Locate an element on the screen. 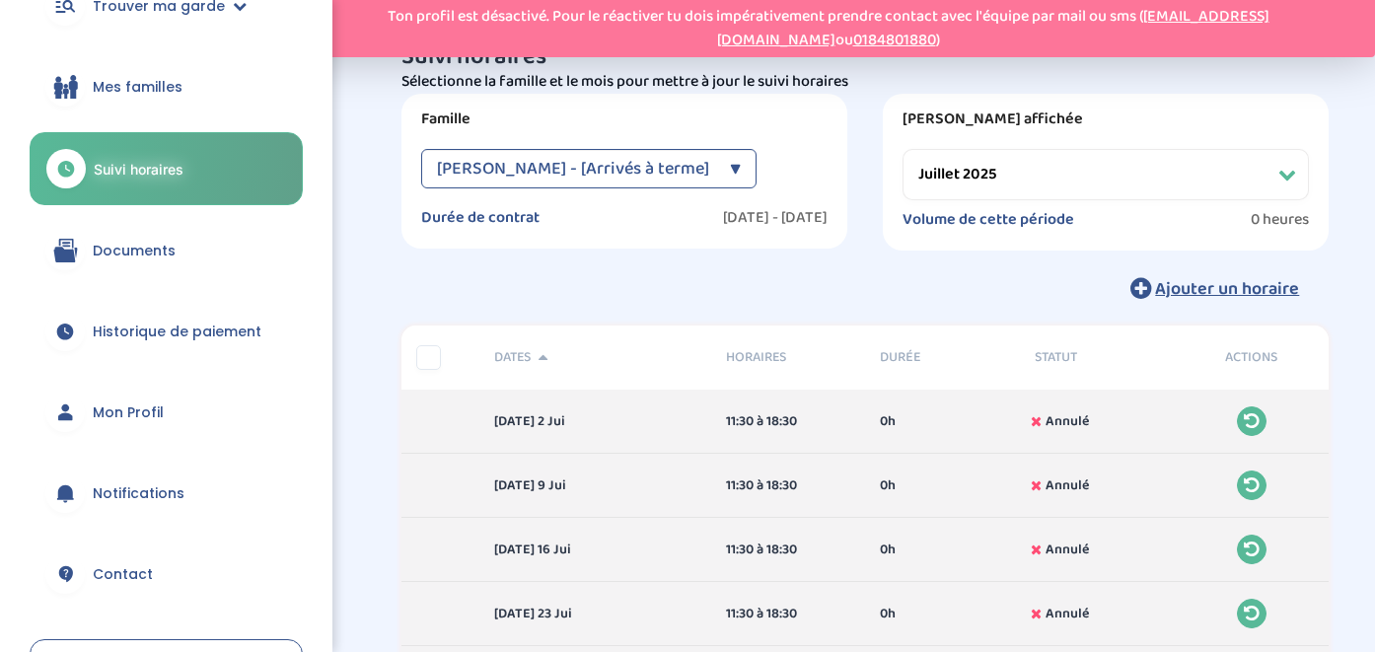 The width and height of the screenshot is (1375, 652). span: Suivi horaires is located at coordinates (138, 169).